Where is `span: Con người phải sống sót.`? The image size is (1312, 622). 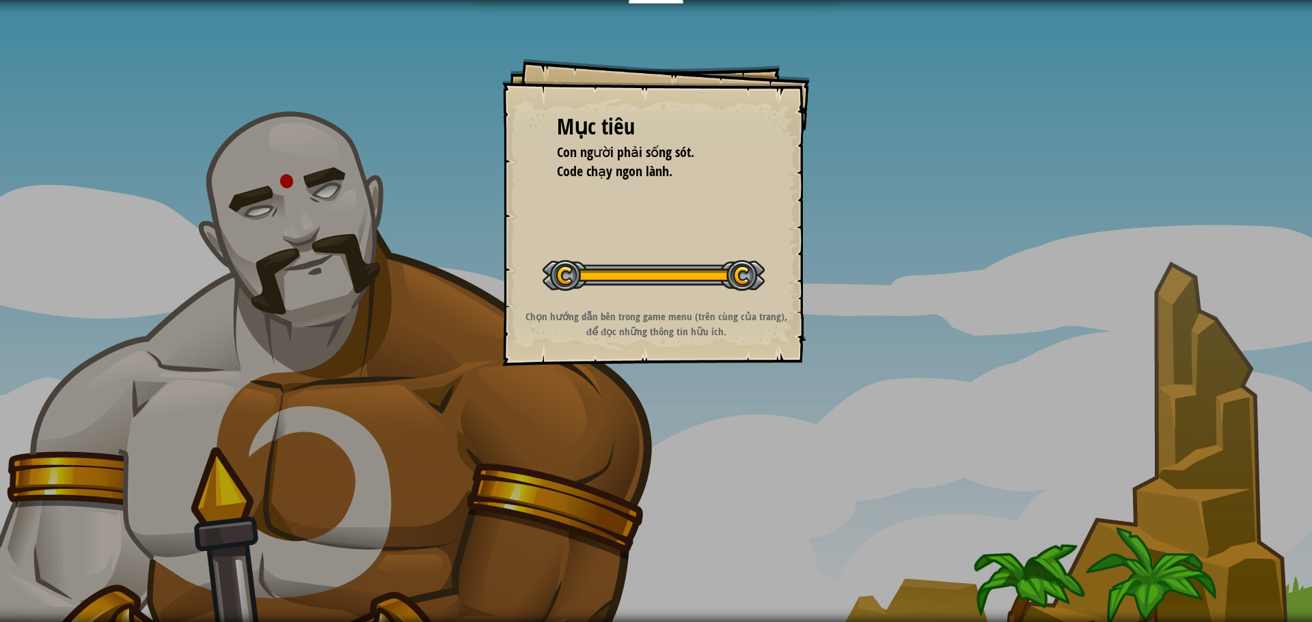 span: Con người phải sống sót. is located at coordinates (625, 152).